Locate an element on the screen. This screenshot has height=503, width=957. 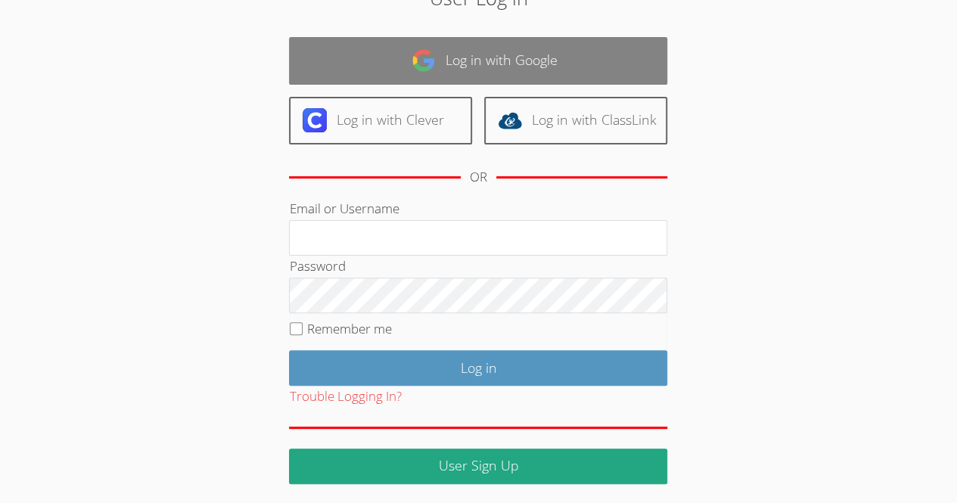
label: Password is located at coordinates (317, 265).